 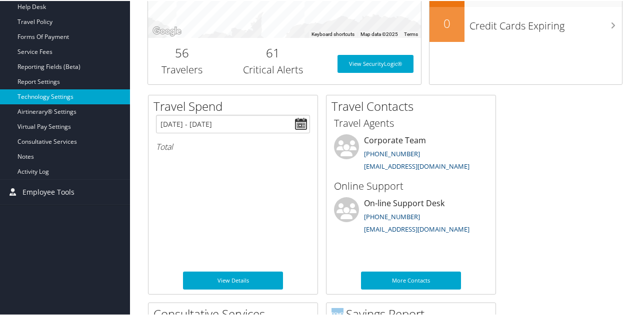 What do you see at coordinates (233, 146) in the screenshot?
I see `h6: Total` at bounding box center [233, 146].